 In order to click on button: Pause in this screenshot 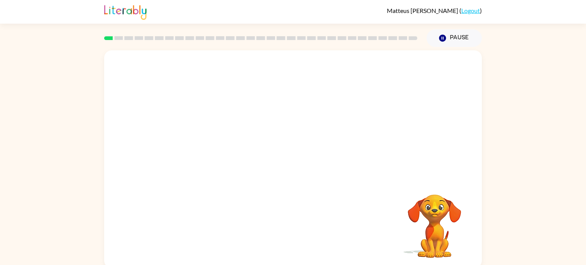, I will do `click(454, 38)`.